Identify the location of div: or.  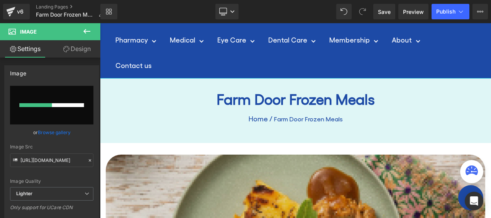
(52, 132).